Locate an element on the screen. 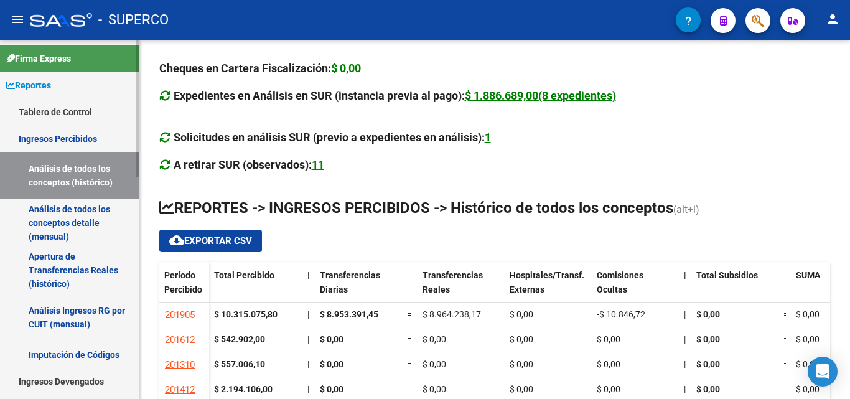  mat-icon: person is located at coordinates (832, 19).